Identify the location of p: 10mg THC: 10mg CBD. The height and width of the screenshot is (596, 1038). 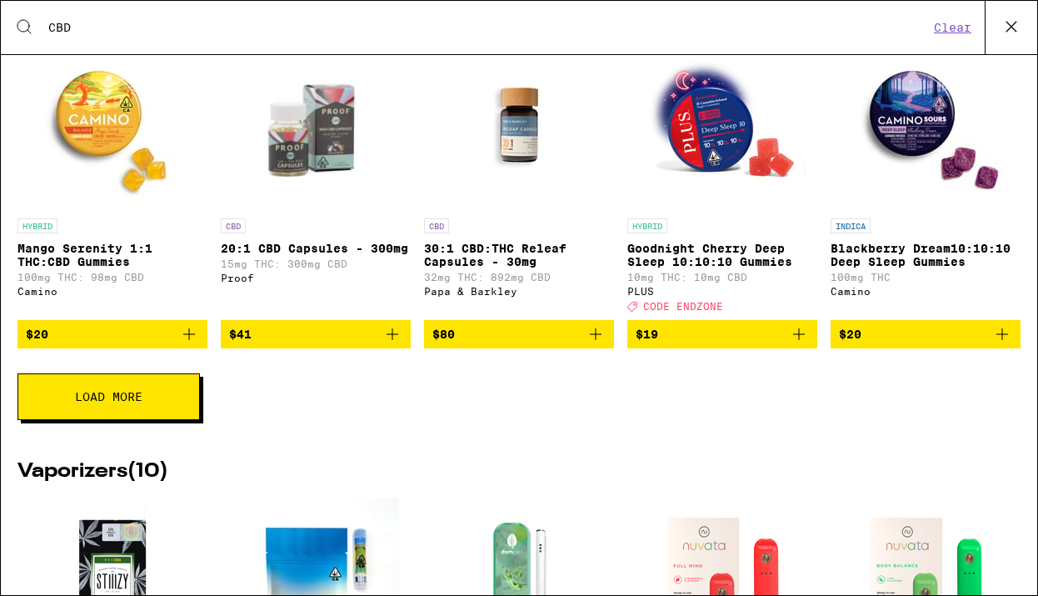
(723, 277).